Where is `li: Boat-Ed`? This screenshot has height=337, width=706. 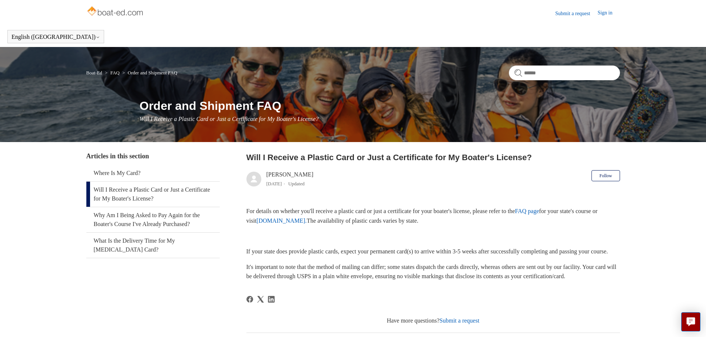
li: Boat-Ed is located at coordinates (95, 73).